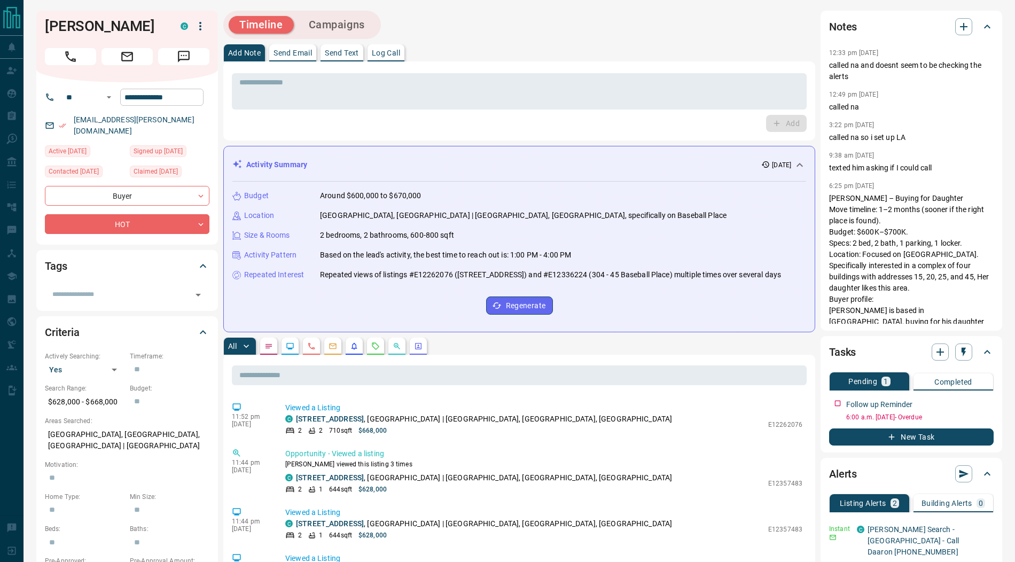  What do you see at coordinates (169, 388) in the screenshot?
I see `p: Budget:` at bounding box center [169, 388].